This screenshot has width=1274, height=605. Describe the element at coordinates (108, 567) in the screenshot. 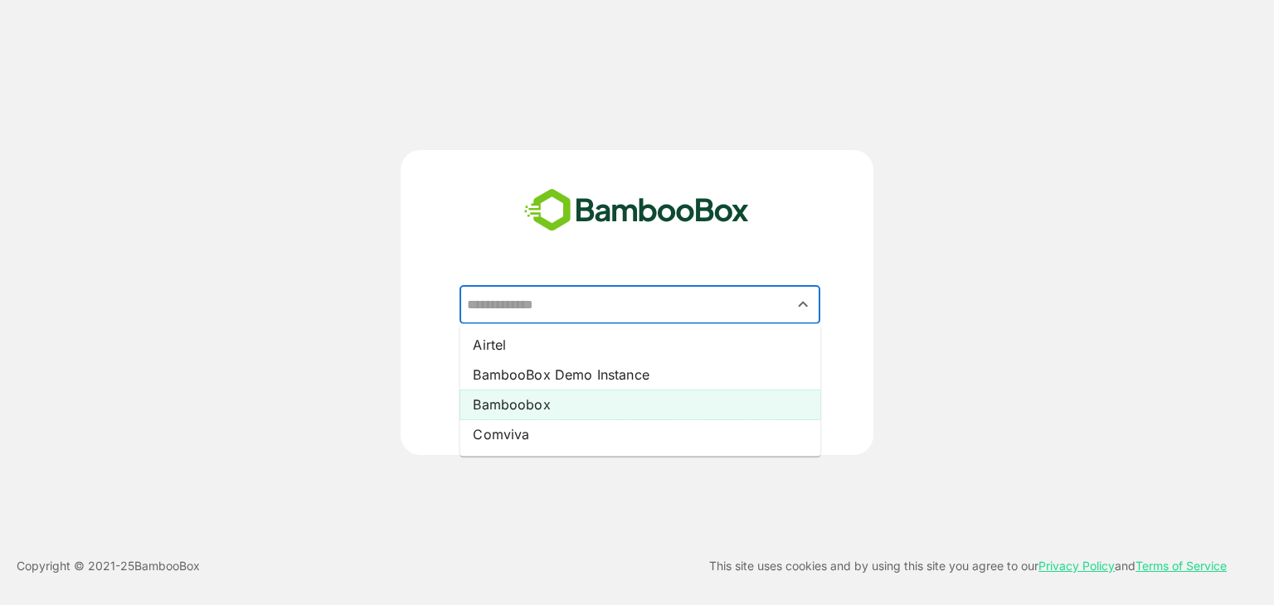

I see `p: Copyright © 2021- 25 BambooBox` at that location.